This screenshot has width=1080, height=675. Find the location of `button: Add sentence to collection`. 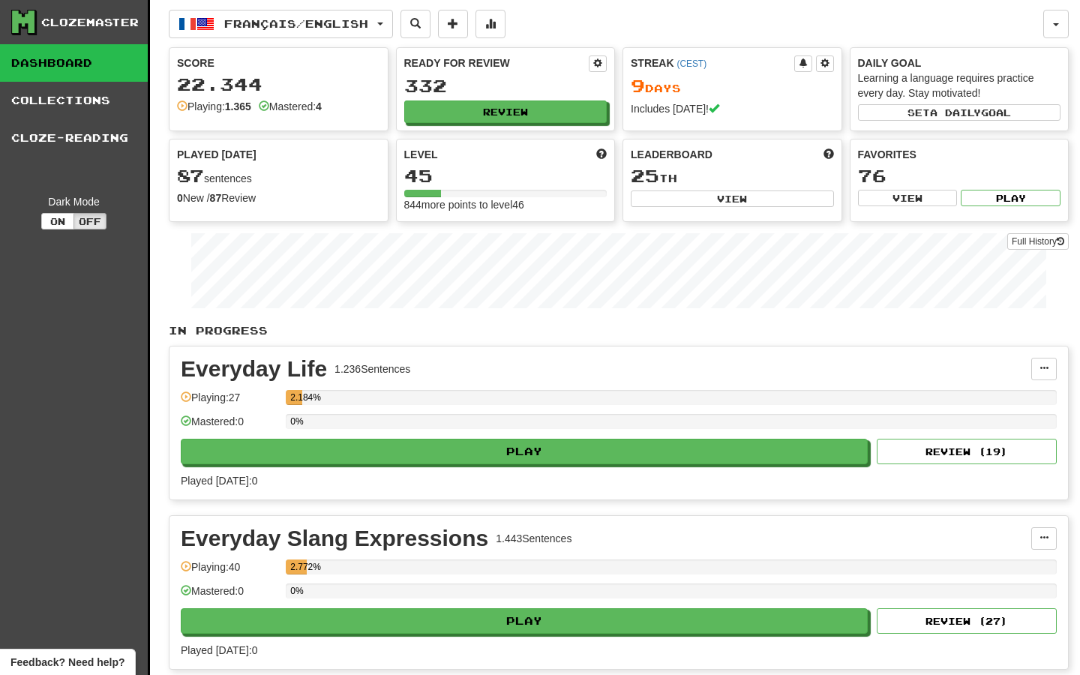

button: Add sentence to collection is located at coordinates (453, 24).